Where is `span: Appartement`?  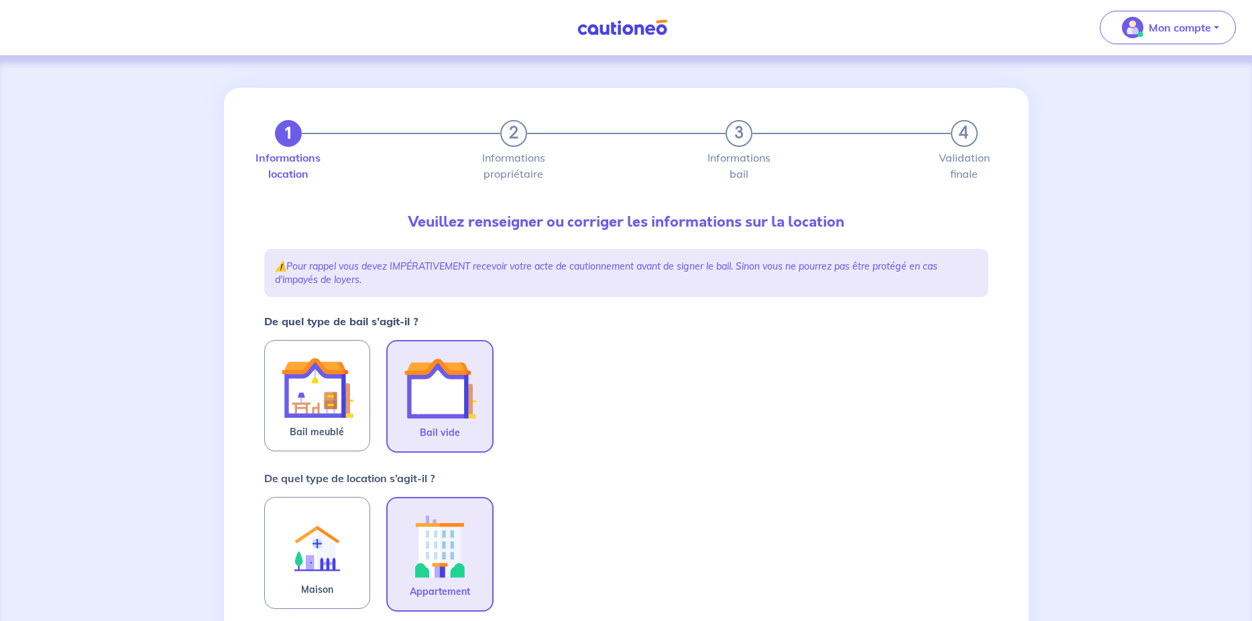
span: Appartement is located at coordinates (440, 592).